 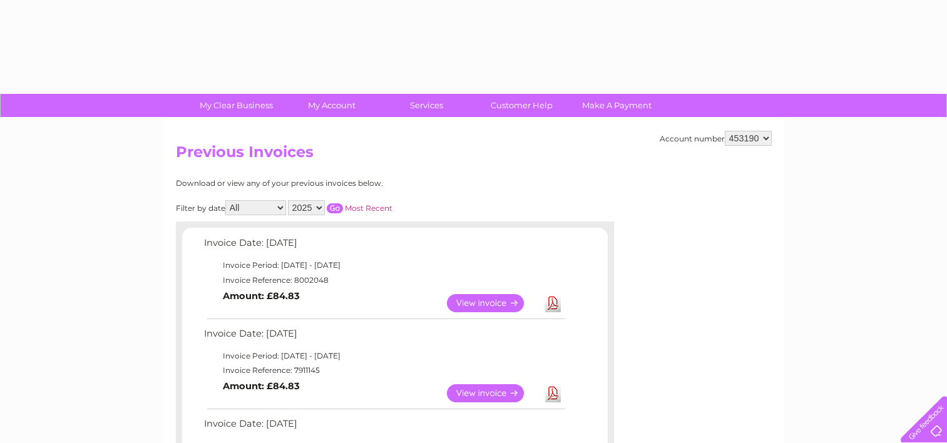 I want to click on a: My Clear Business, so click(x=236, y=105).